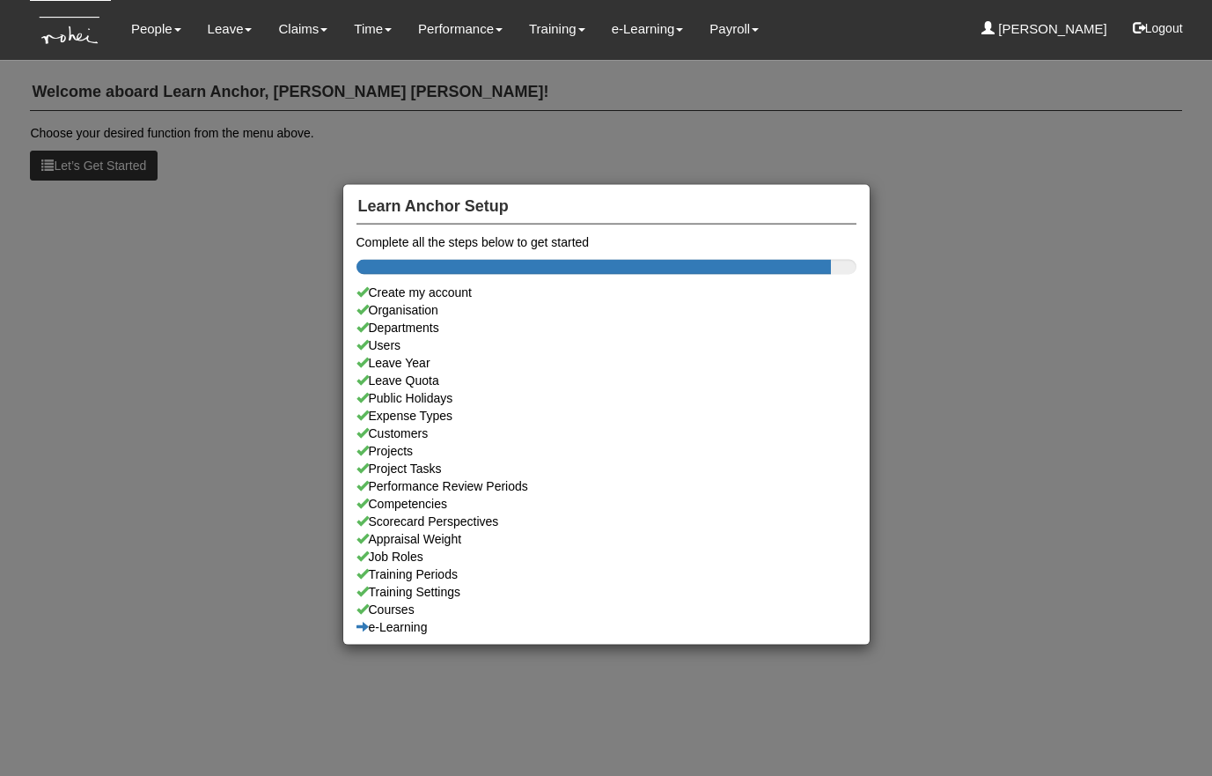 This screenshot has height=776, width=1212. Describe the element at coordinates (607, 592) in the screenshot. I see `a: Training Settings` at that location.